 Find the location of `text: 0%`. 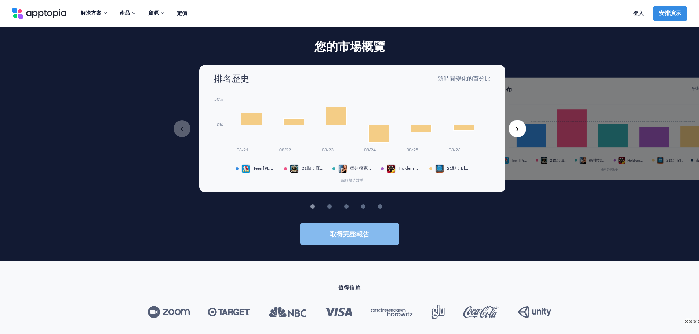

text: 0% is located at coordinates (220, 124).